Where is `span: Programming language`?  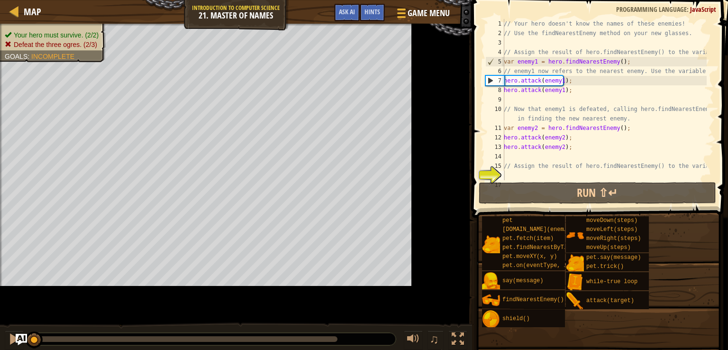 span: Programming language is located at coordinates (651, 9).